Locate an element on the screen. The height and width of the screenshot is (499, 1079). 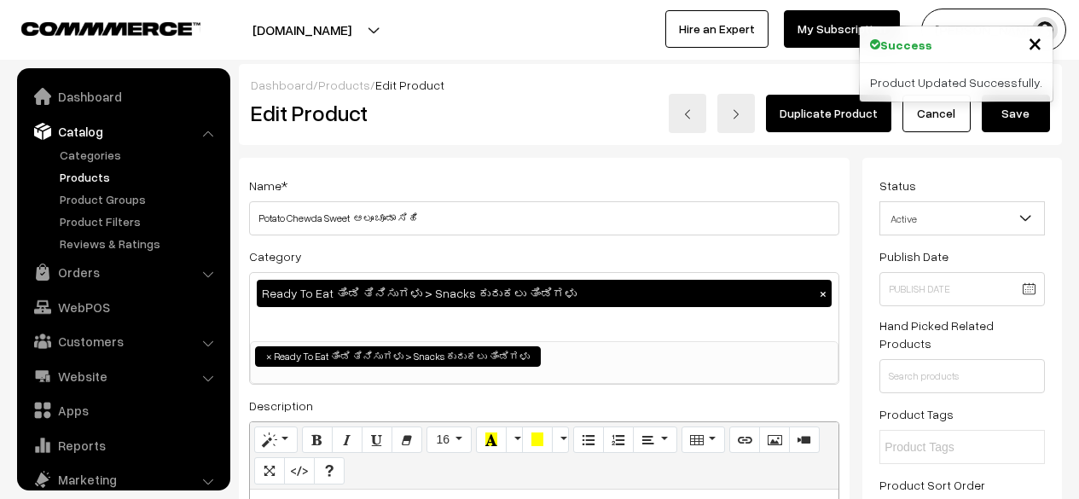
button: Italic (CTRL+I) is located at coordinates (347, 440).